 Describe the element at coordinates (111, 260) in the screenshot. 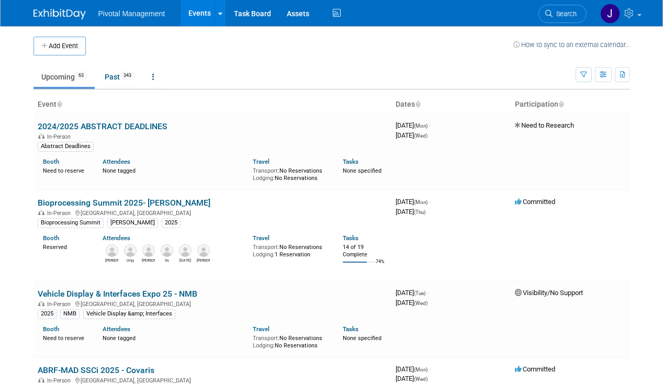

I see `div: Omar El-Ghouch` at that location.